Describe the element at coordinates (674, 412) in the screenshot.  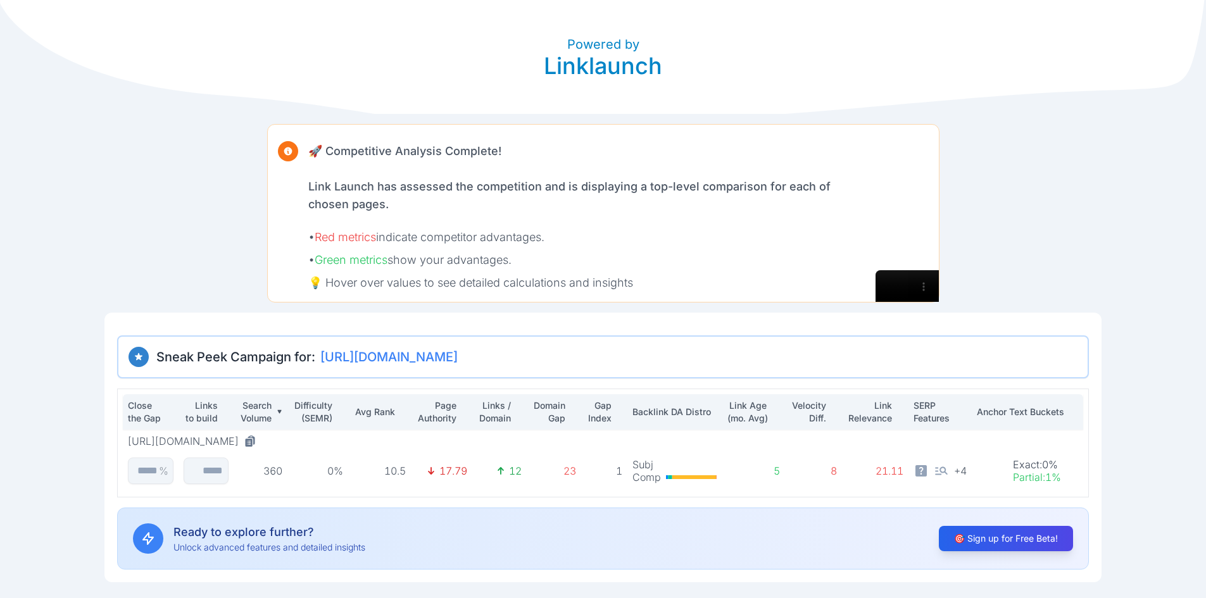
I see `p: Backlink DA Distro` at that location.